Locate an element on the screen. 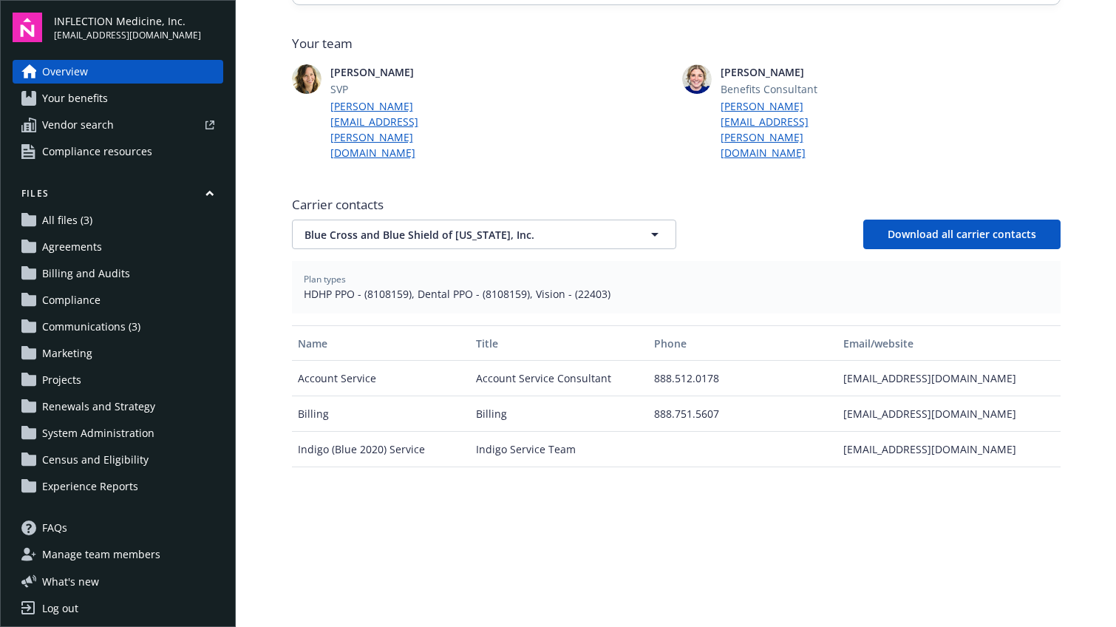  span: Communications (3) is located at coordinates (91, 327).